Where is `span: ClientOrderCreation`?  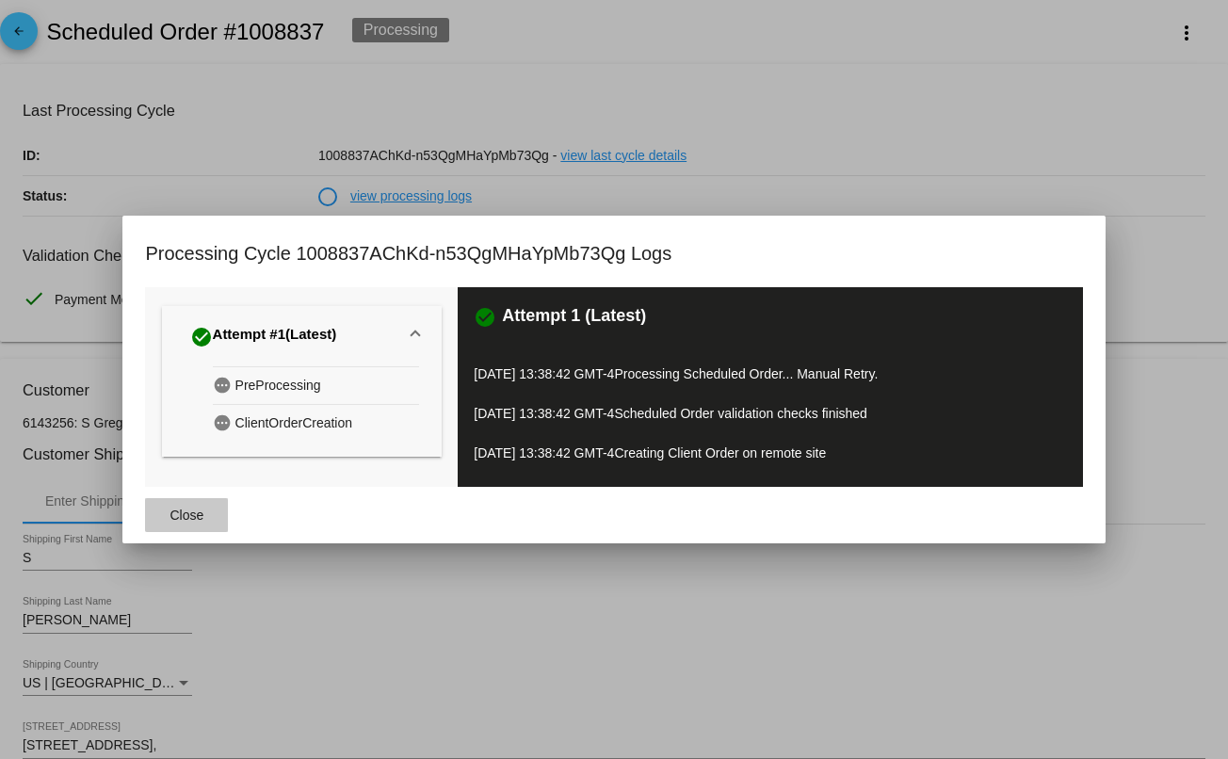 span: ClientOrderCreation is located at coordinates (294, 423).